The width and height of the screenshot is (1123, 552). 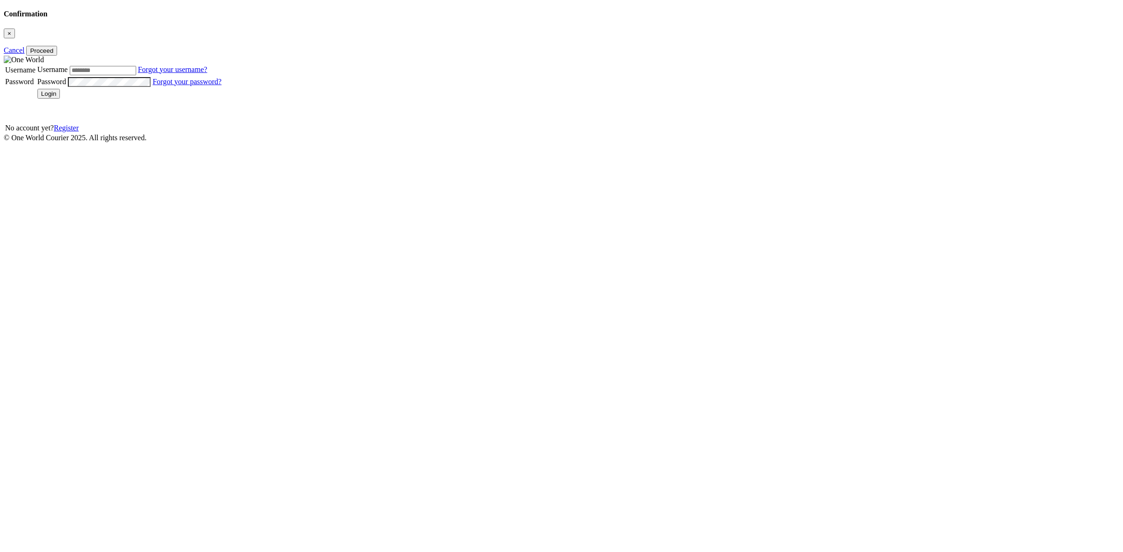 I want to click on img: One World, so click(x=24, y=60).